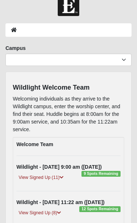 The image size is (137, 223). I want to click on span: 12 Spots Remaining, so click(99, 209).